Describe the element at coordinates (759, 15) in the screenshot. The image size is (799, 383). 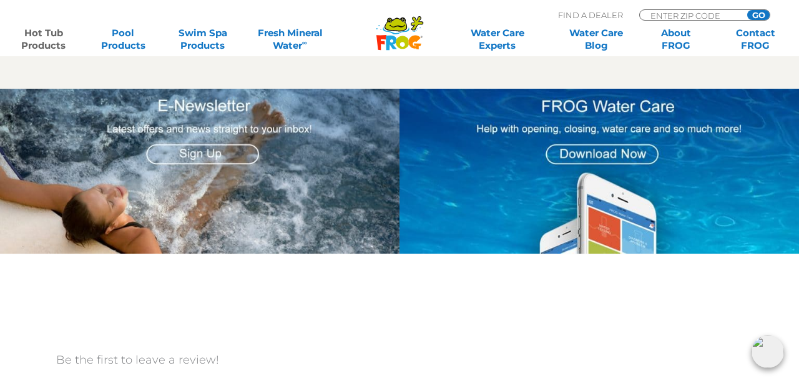
I see `input: GO` at that location.